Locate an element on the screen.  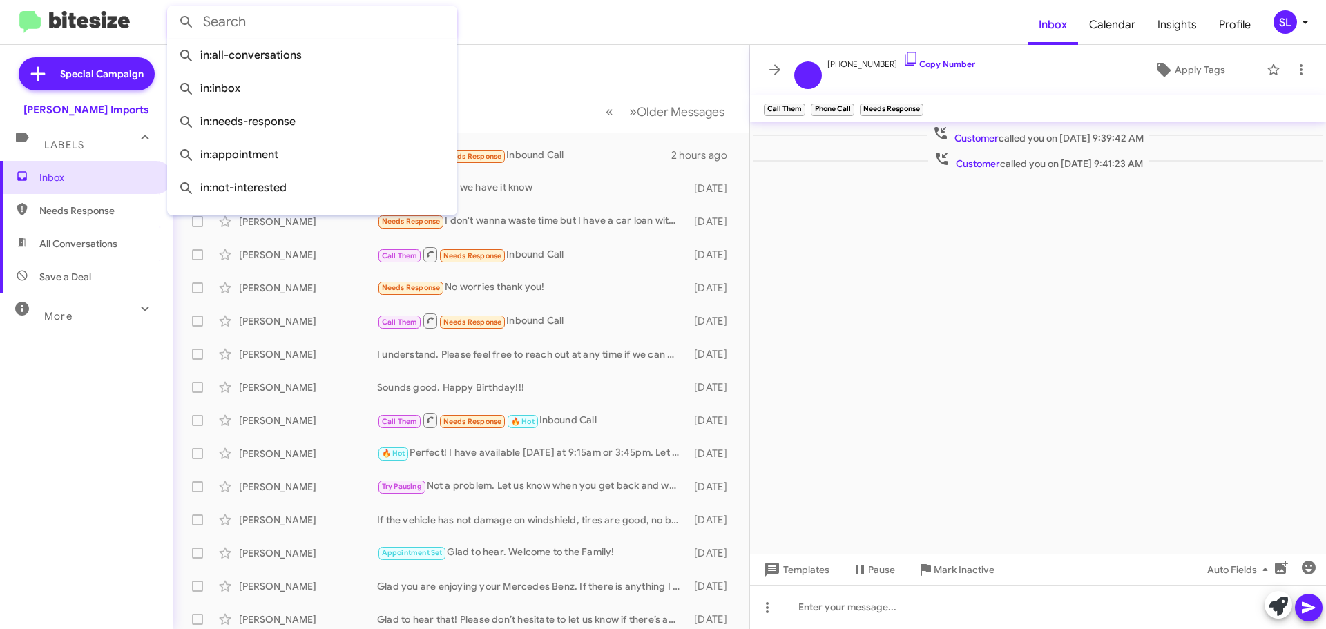
span: in:not-interested is located at coordinates (312, 188).